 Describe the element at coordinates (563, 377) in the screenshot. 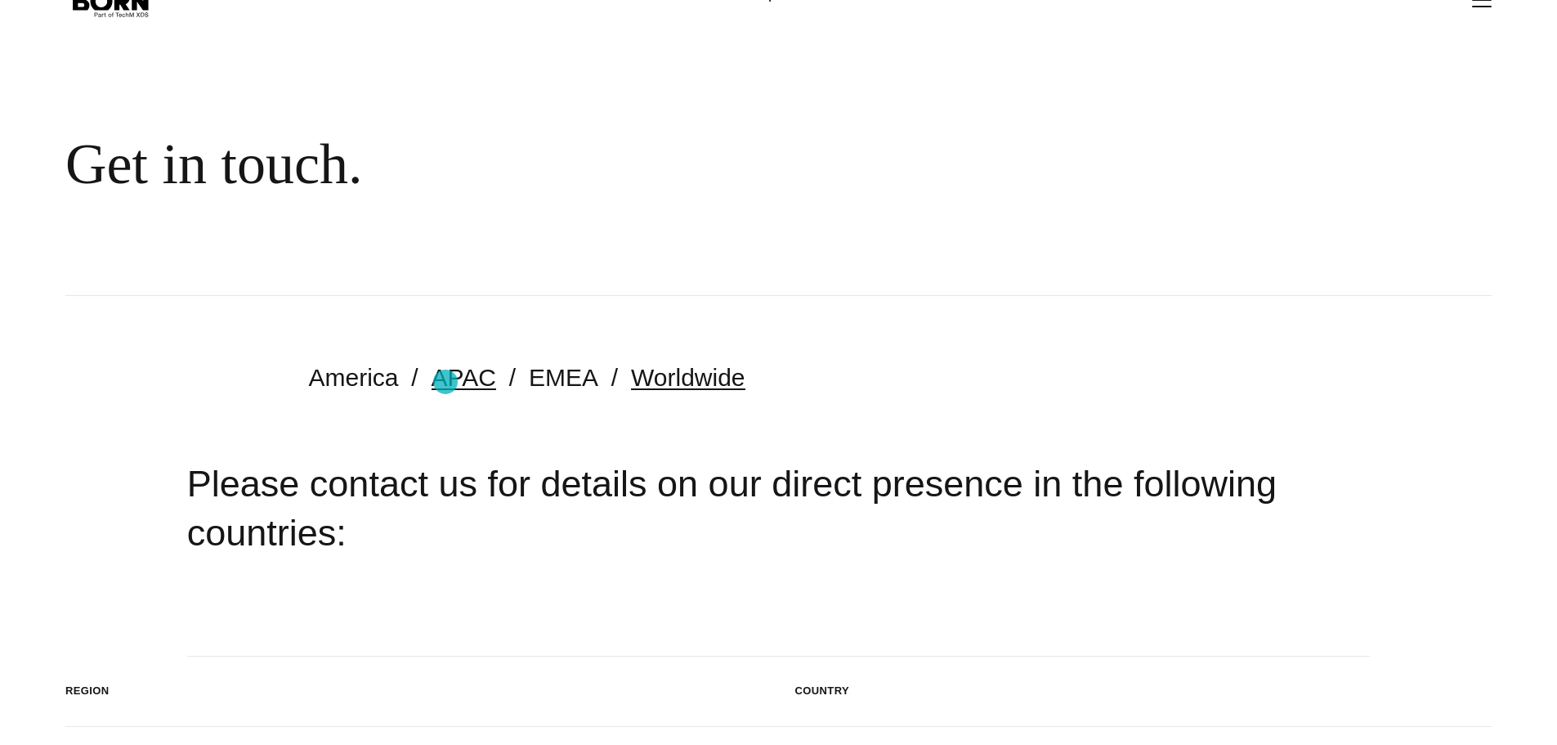

I see `a: EMEA` at that location.